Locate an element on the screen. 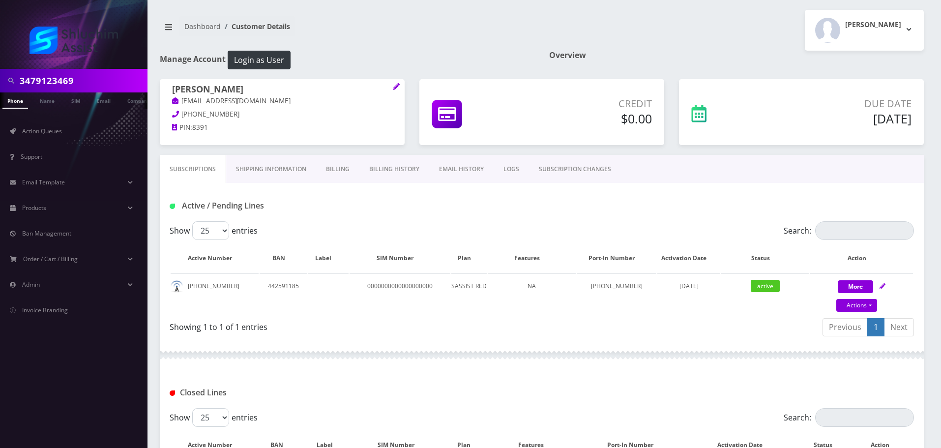 The height and width of the screenshot is (448, 941). button: More is located at coordinates (855, 286).